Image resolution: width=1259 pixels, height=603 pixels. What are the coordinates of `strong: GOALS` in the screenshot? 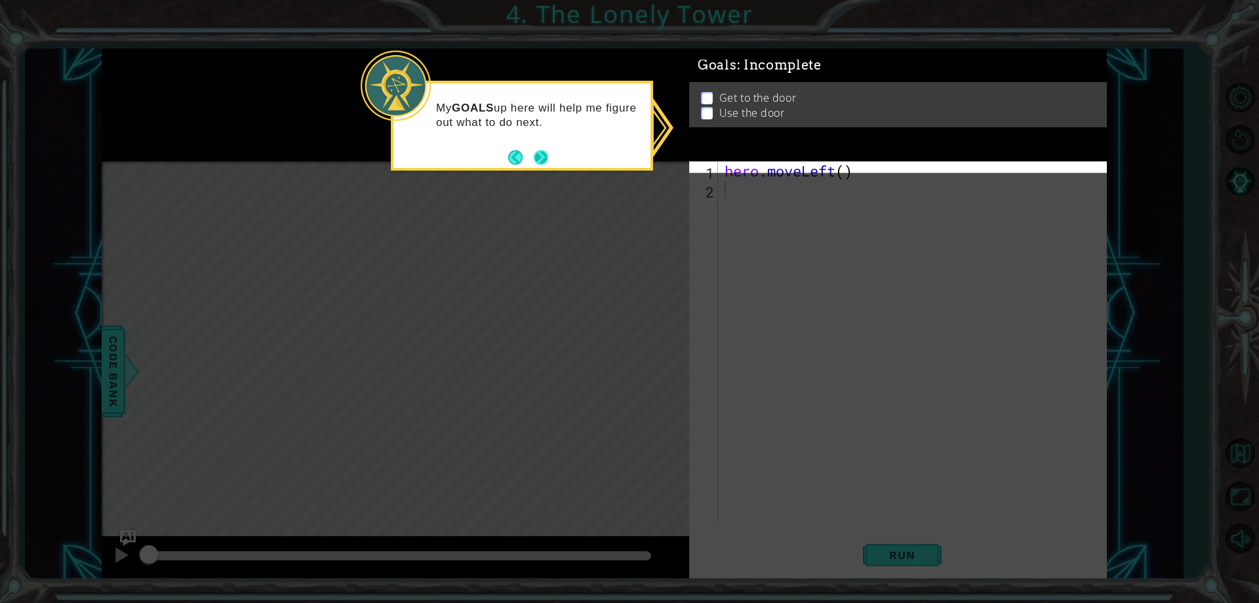 It's located at (473, 108).